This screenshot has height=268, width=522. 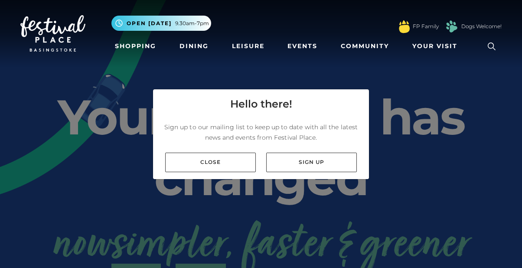 I want to click on a: Events, so click(x=302, y=46).